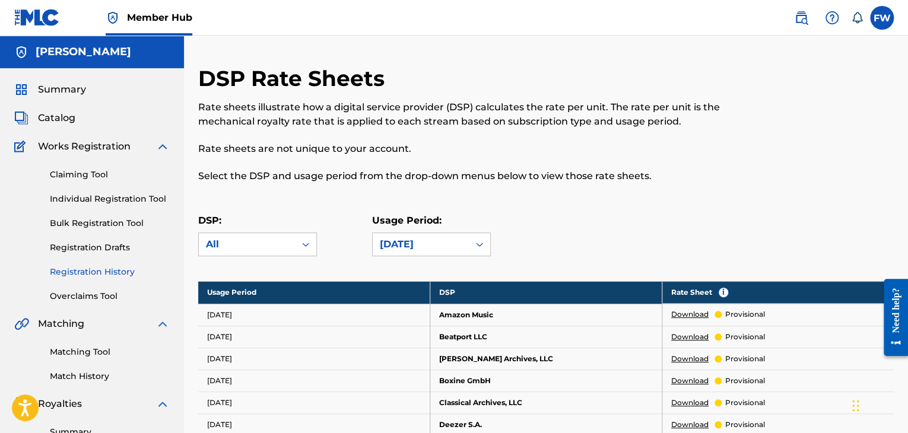  Describe the element at coordinates (546, 314) in the screenshot. I see `td: Amazon Music` at that location.